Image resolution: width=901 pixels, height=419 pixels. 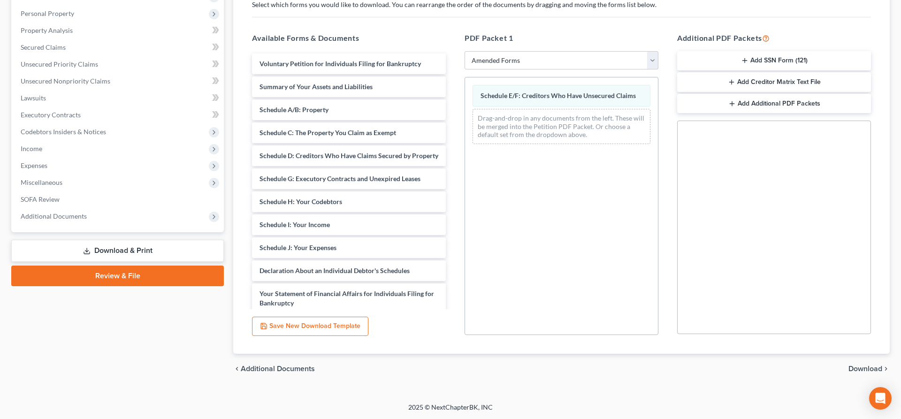 What do you see at coordinates (34, 165) in the screenshot?
I see `span: Expenses` at bounding box center [34, 165].